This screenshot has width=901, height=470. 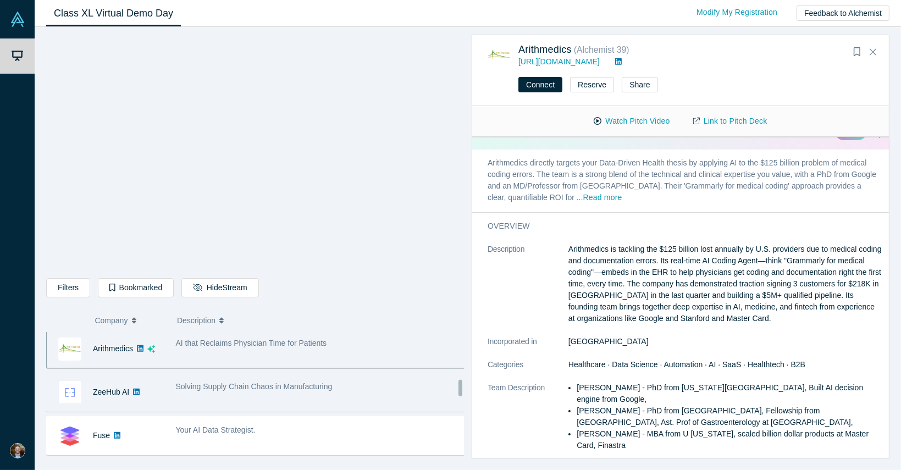 I want to click on button: Description, so click(x=317, y=321).